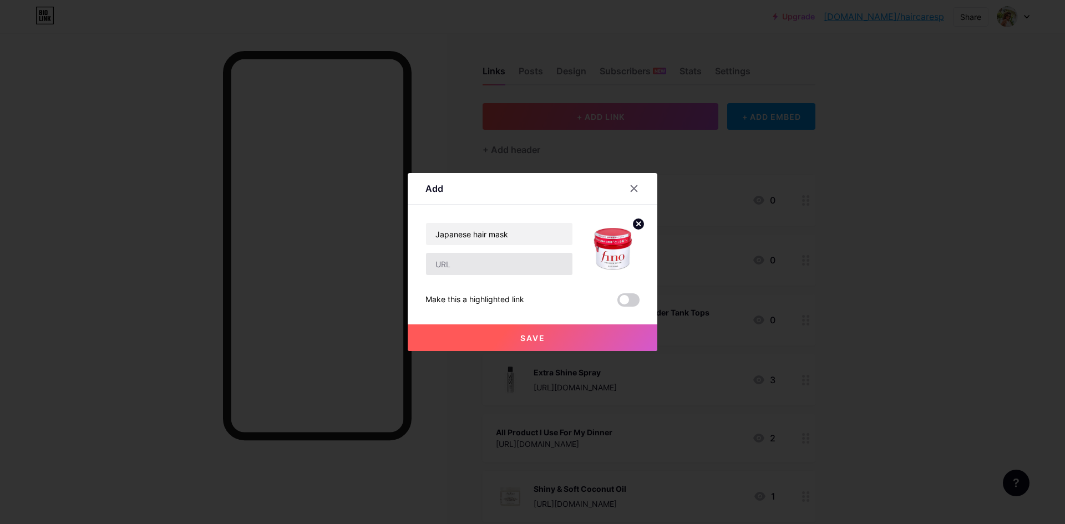 Image resolution: width=1065 pixels, height=524 pixels. I want to click on img: link_thumbnail, so click(613, 249).